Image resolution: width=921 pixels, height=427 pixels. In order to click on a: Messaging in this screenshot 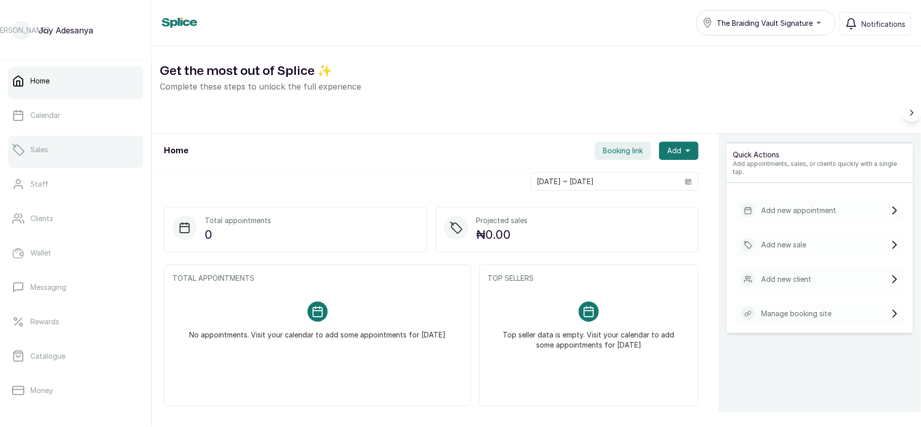, I will do `click(75, 287)`.